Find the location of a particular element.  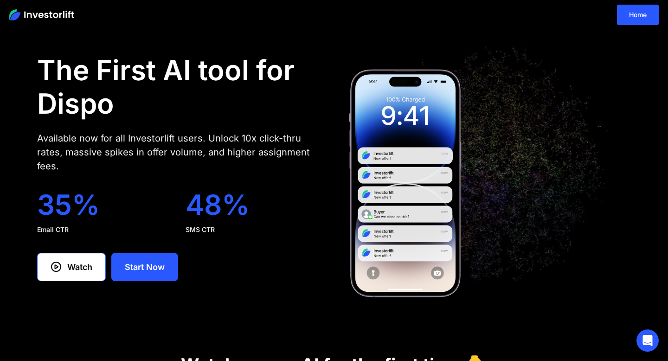

a: Start Now is located at coordinates (145, 267).